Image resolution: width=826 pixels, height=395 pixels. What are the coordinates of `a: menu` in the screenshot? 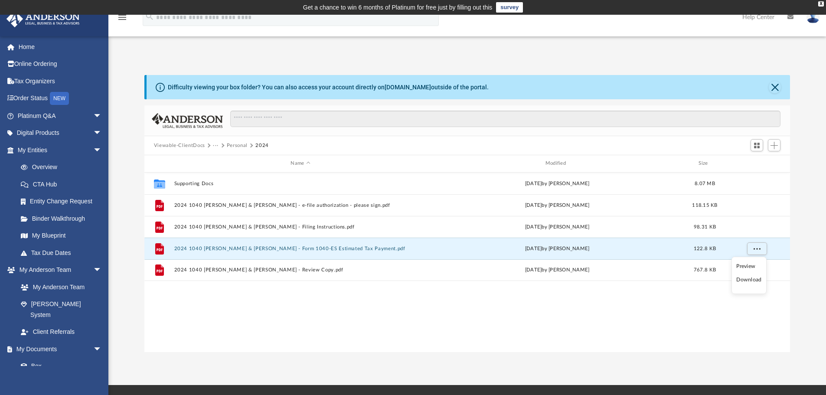 It's located at (122, 20).